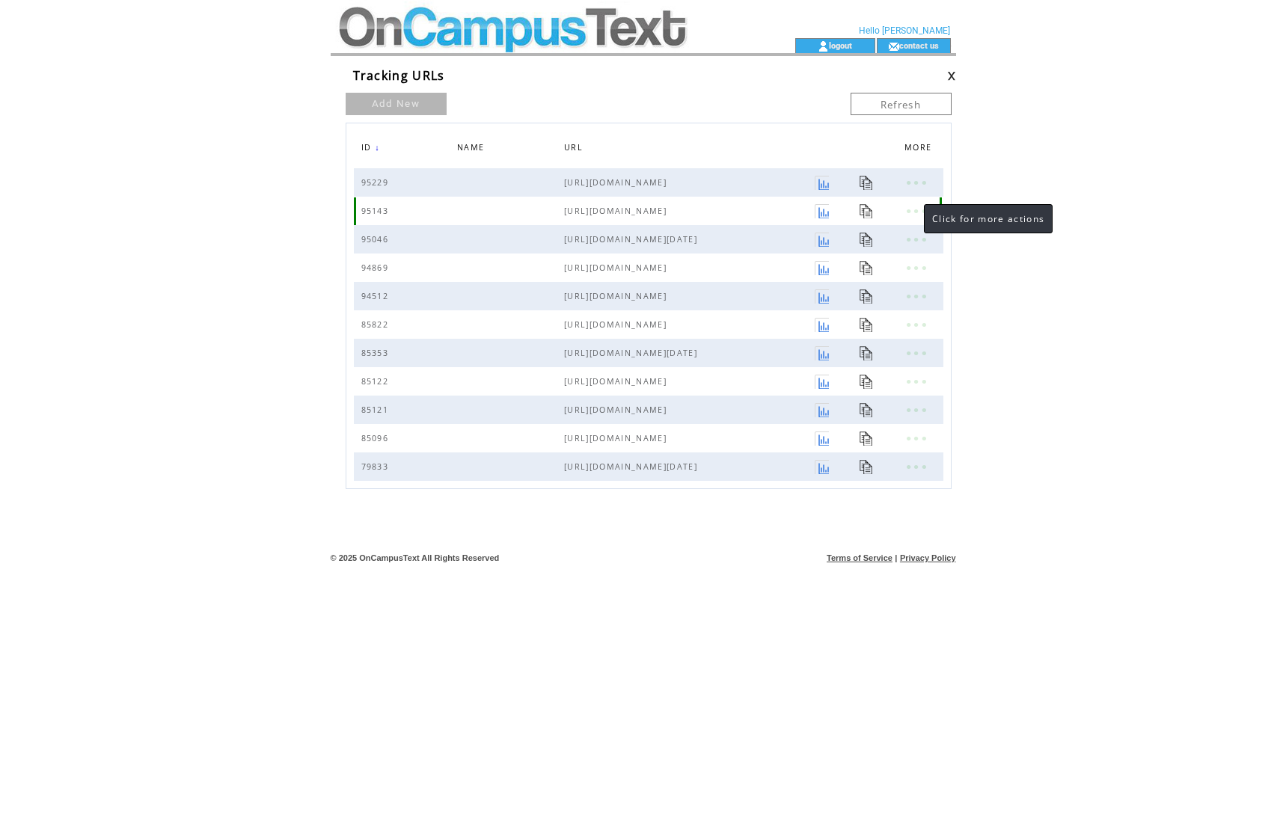  Describe the element at coordinates (377, 182) in the screenshot. I see `span: 95229` at that location.